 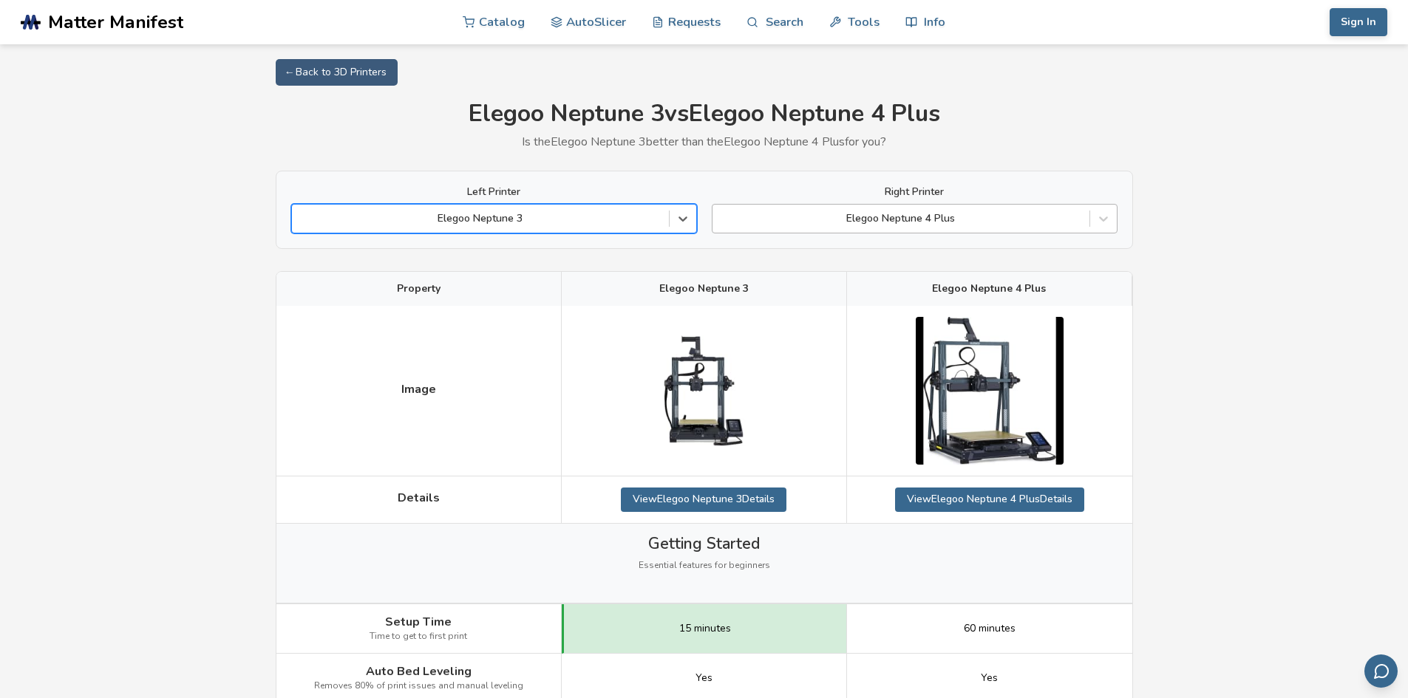 I want to click on input: Elegoo Neptune 4 Plus, so click(x=721, y=219).